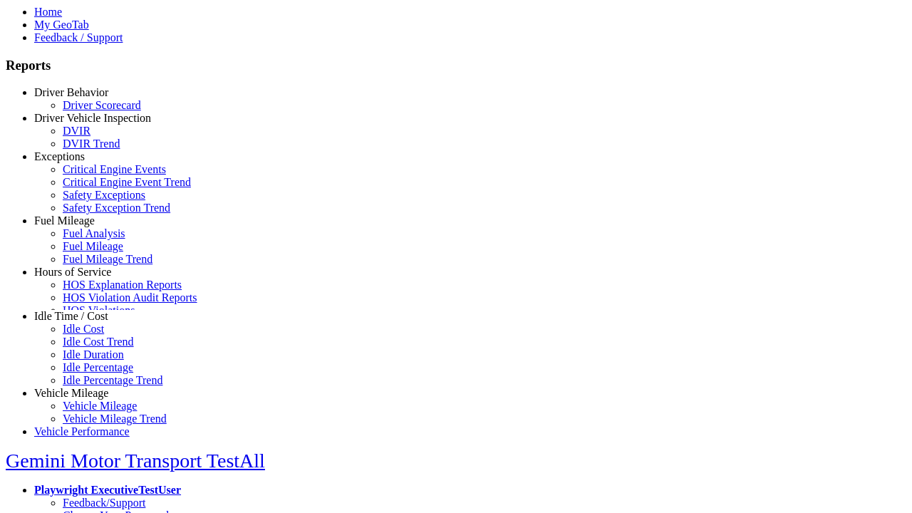 The image size is (912, 513). What do you see at coordinates (71, 92) in the screenshot?
I see `a: Driver Behavior` at bounding box center [71, 92].